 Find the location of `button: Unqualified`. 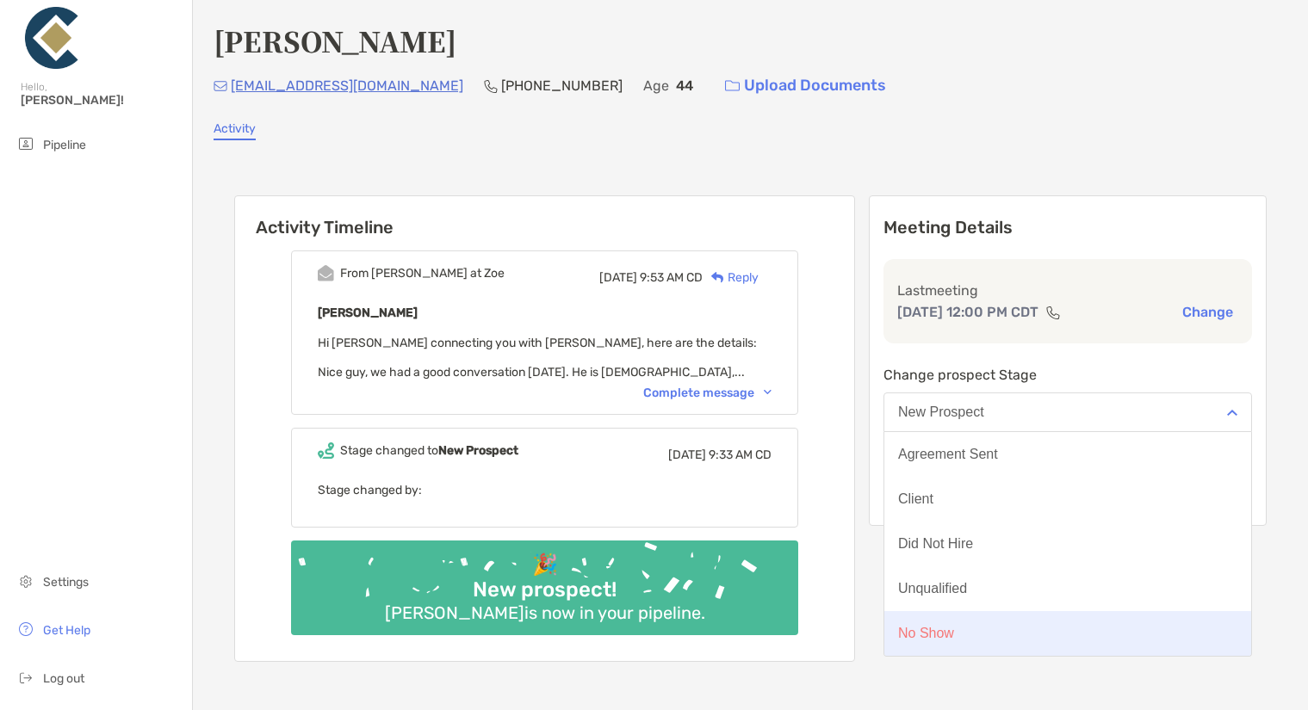

button: Unqualified is located at coordinates (1067, 589).